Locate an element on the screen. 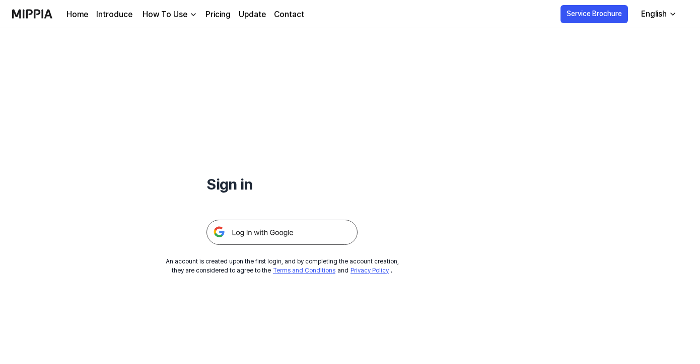 Image resolution: width=700 pixels, height=364 pixels. div: How To Use is located at coordinates (165, 15).